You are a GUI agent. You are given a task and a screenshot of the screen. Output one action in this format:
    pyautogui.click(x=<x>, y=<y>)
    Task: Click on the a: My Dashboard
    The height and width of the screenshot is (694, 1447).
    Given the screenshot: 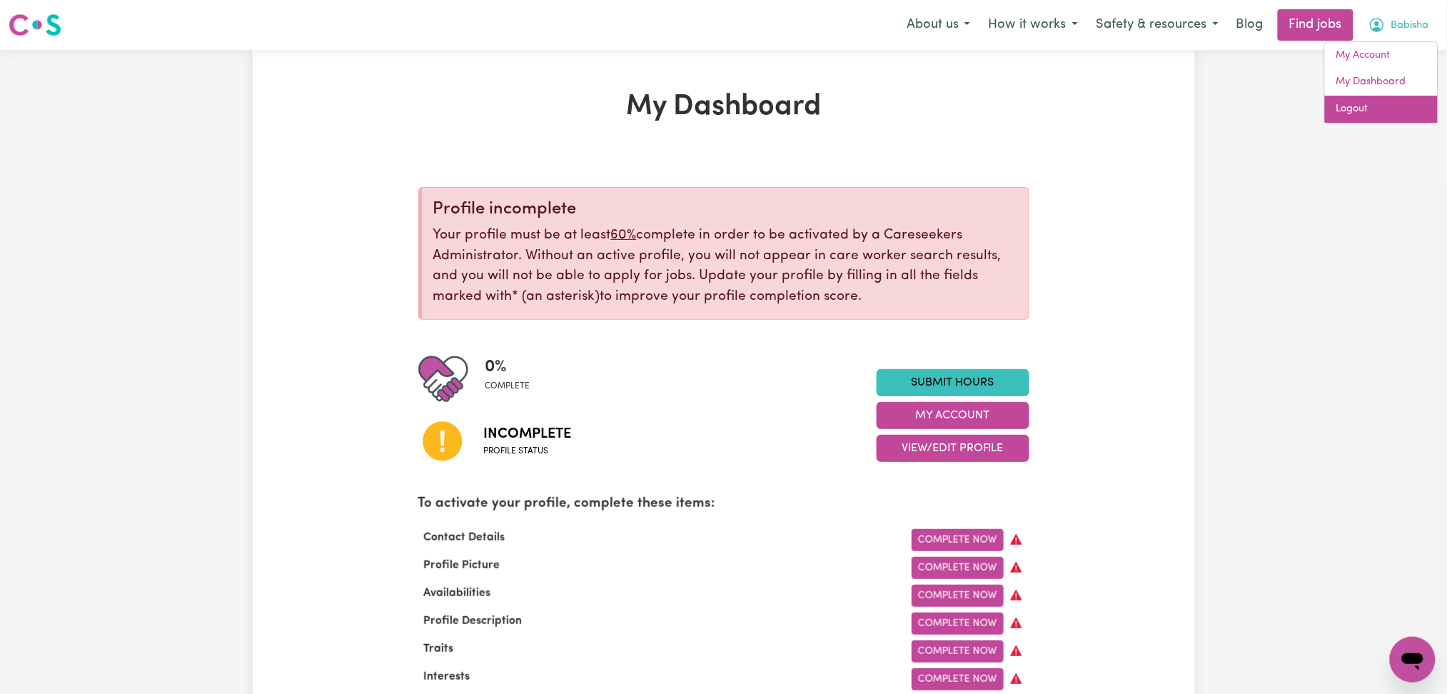 What is the action you would take?
    pyautogui.click(x=1381, y=82)
    